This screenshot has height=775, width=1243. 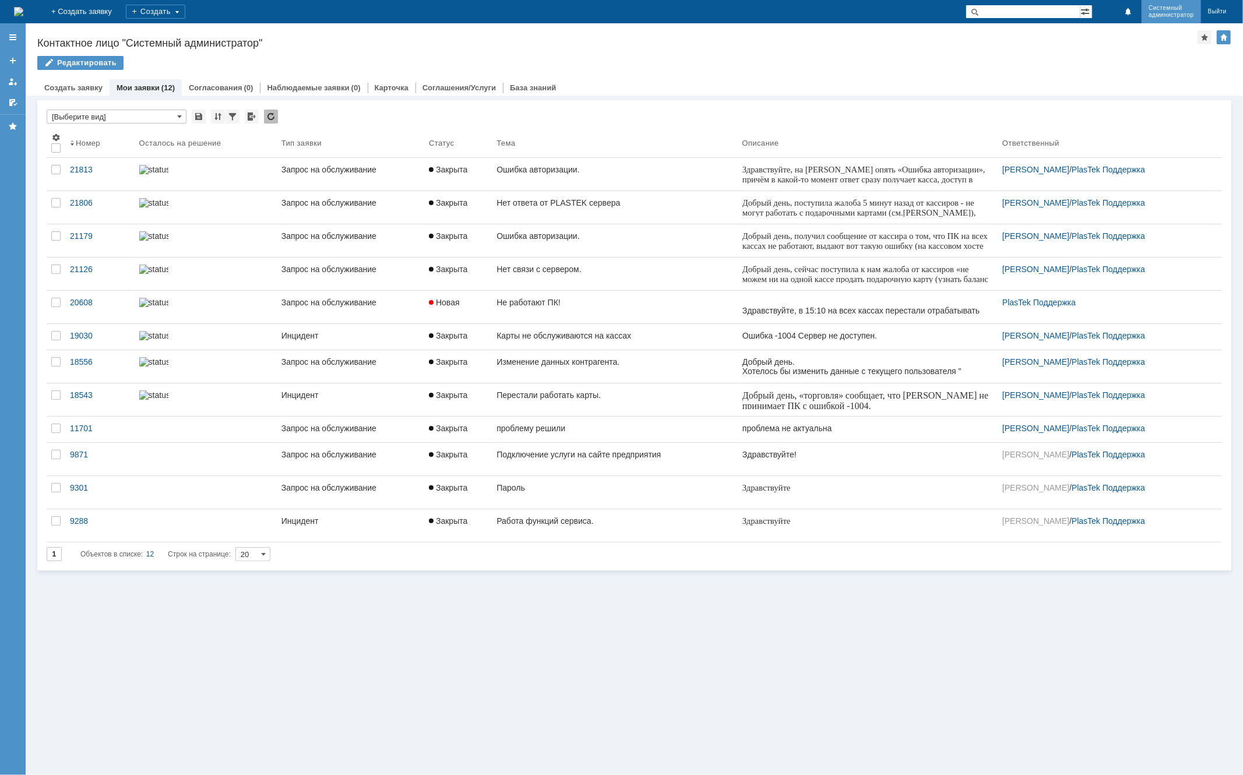 I want to click on a: 9288, so click(x=100, y=526).